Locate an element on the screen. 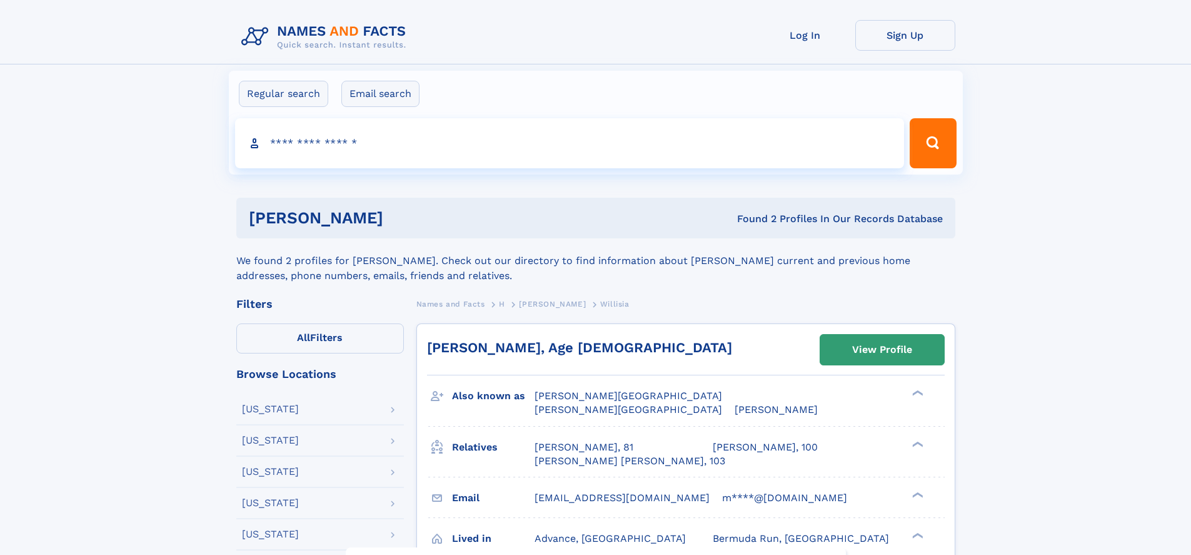 The height and width of the screenshot is (555, 1191). div: Browse Locations is located at coordinates (320, 374).